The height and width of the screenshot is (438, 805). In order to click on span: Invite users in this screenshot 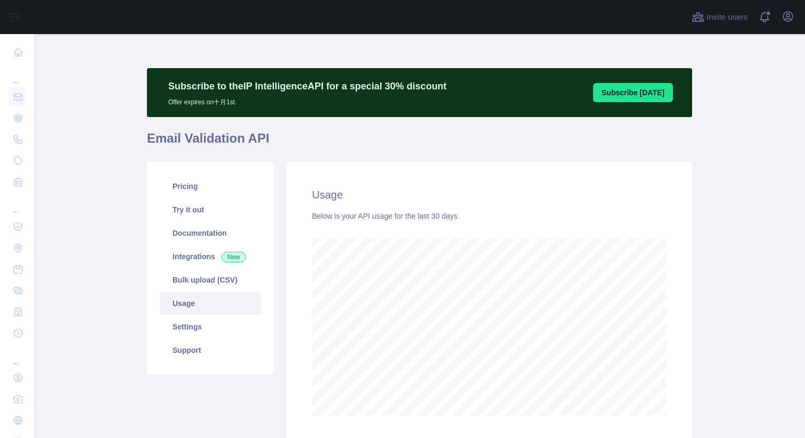, I will do `click(727, 17)`.